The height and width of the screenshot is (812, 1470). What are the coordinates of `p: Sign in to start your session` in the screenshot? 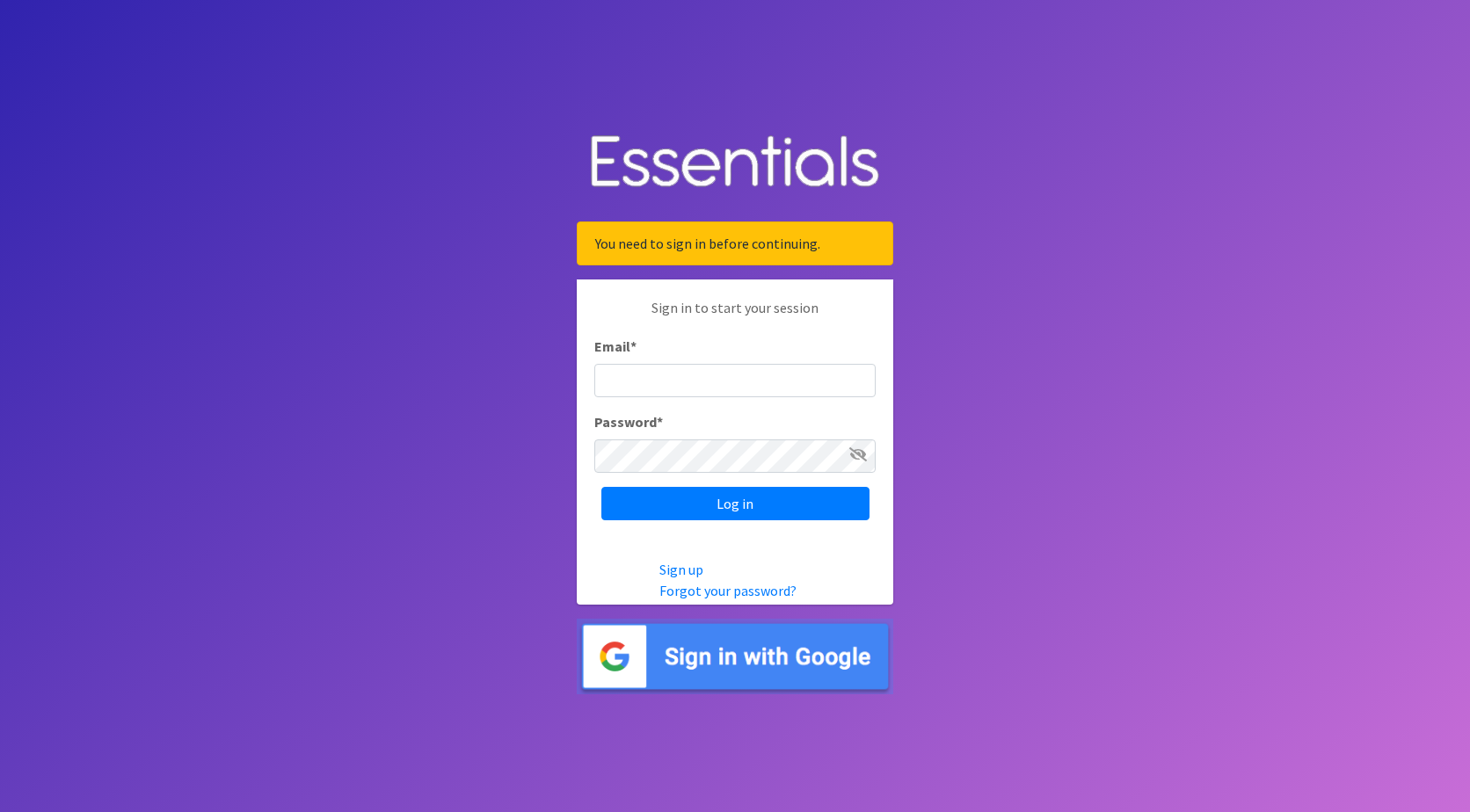 It's located at (735, 316).